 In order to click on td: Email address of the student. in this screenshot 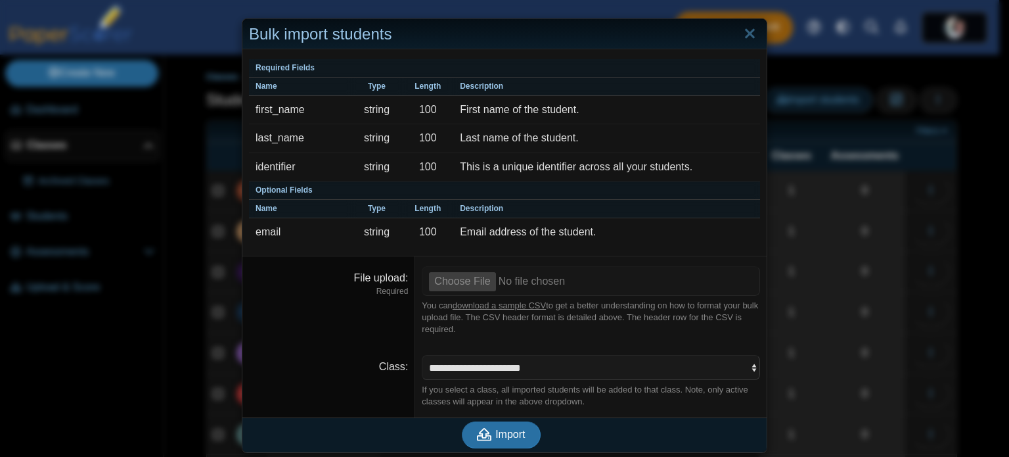, I will do `click(606, 232)`.